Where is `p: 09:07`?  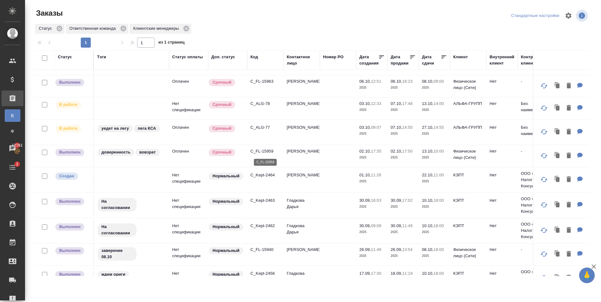
p: 09:07 is located at coordinates (376, 127).